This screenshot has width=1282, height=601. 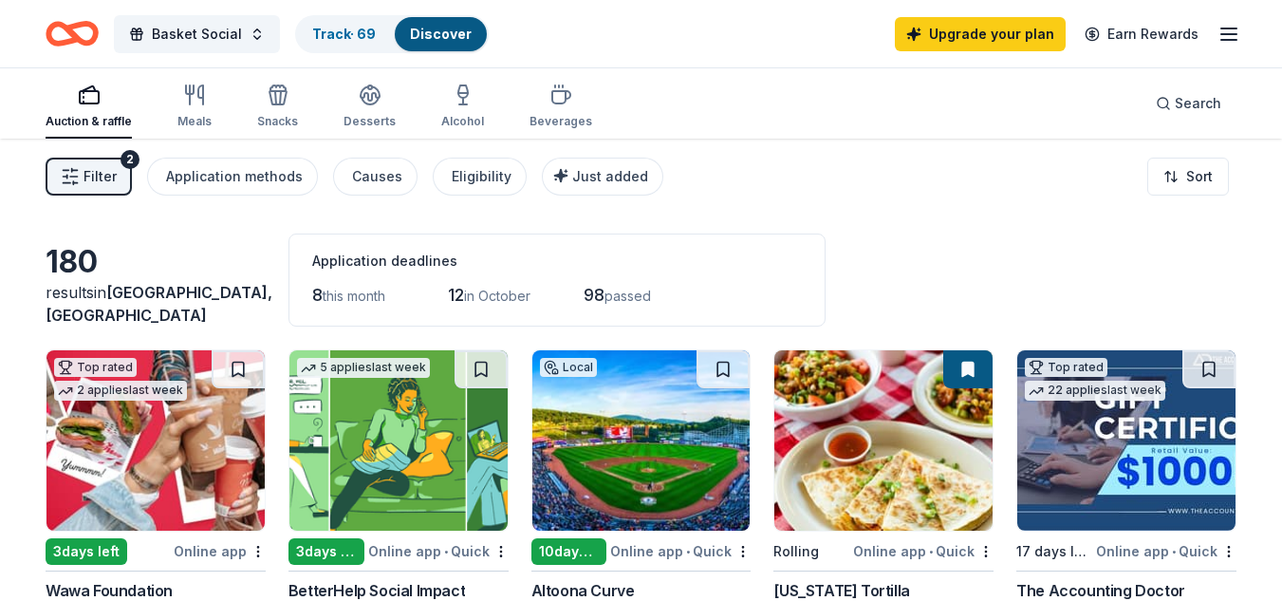 I want to click on span: this month, so click(x=354, y=295).